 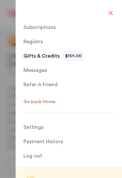 I want to click on span: $101.00, so click(x=73, y=56).